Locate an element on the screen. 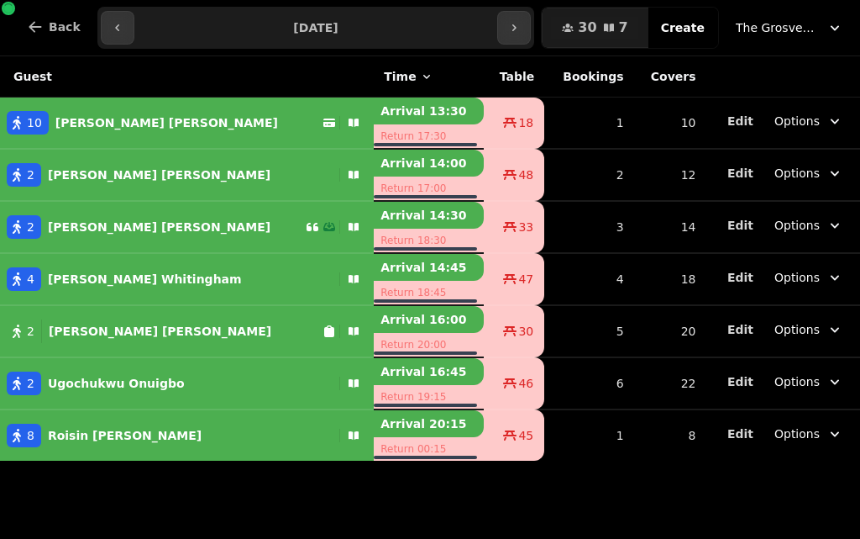 This screenshot has height=539, width=860. p: Return 17:30 is located at coordinates (429, 136).